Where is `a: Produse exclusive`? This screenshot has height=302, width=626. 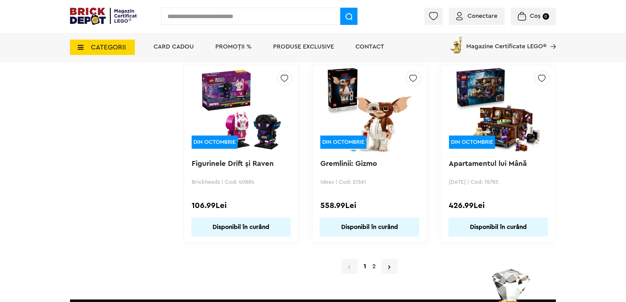
a: Produse exclusive is located at coordinates (304, 47).